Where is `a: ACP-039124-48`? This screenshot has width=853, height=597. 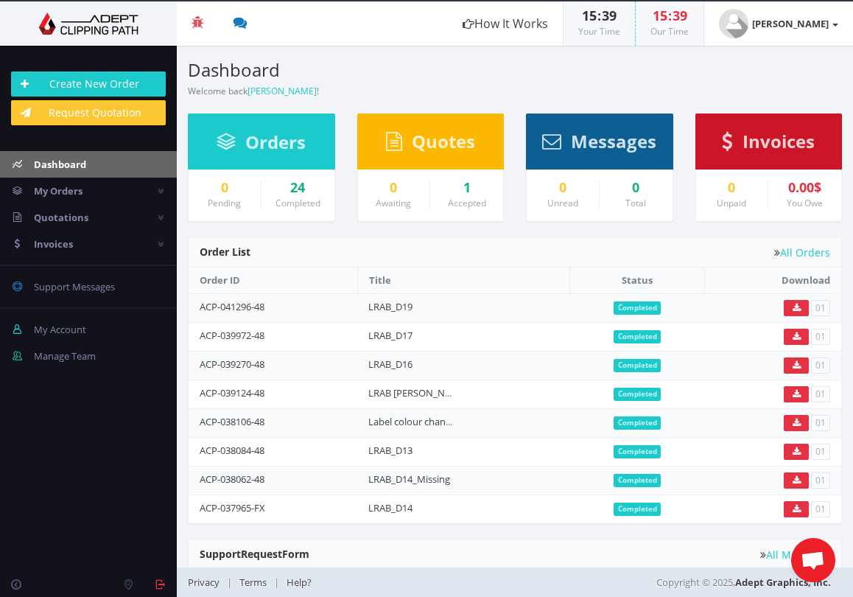 a: ACP-039124-48 is located at coordinates (232, 393).